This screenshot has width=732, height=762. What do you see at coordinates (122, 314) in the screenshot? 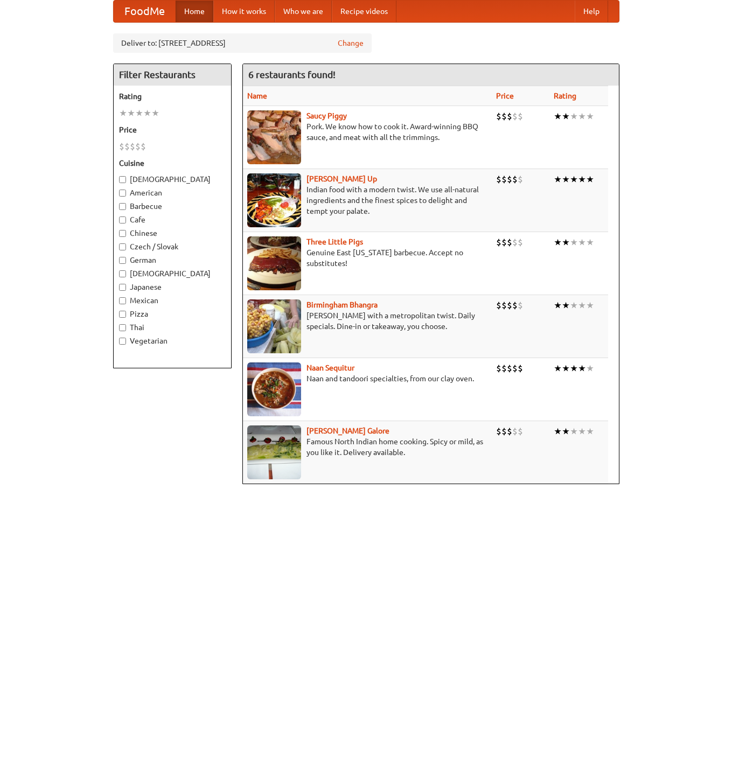
I see `input: Pizza` at bounding box center [122, 314].